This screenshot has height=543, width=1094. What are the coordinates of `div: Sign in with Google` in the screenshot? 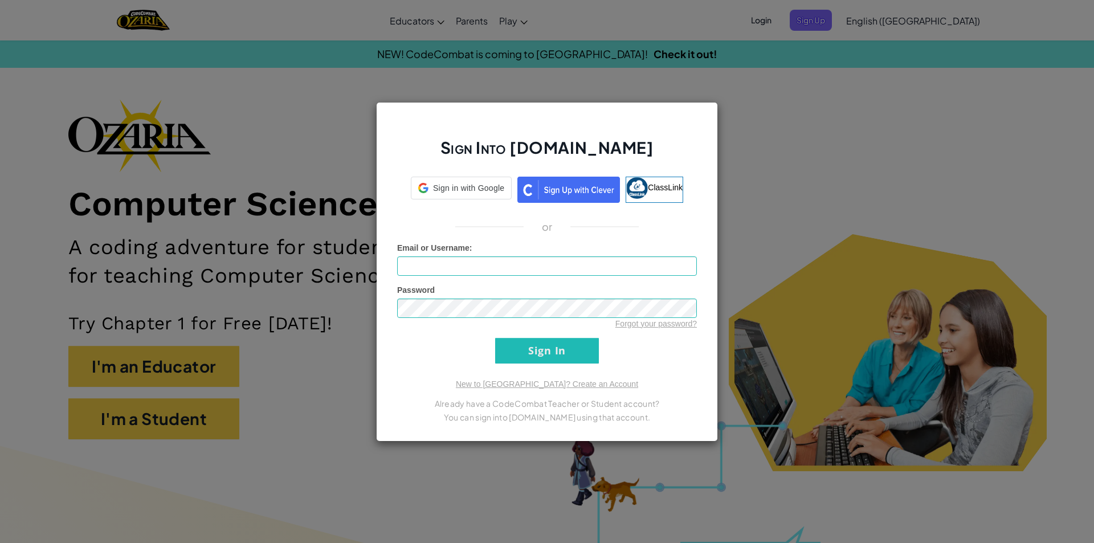 It's located at (461, 188).